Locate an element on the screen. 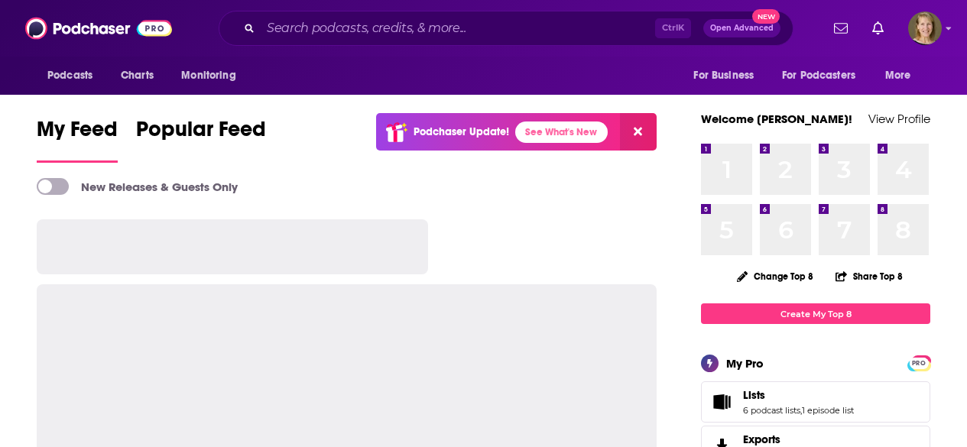 The height and width of the screenshot is (447, 967). button: Share Top 8 is located at coordinates (870, 276).